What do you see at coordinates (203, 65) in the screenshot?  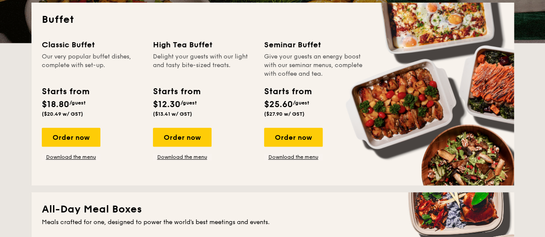 I see `div: Delight your guests with our light and tasty bite-sized treats.` at bounding box center [203, 65].